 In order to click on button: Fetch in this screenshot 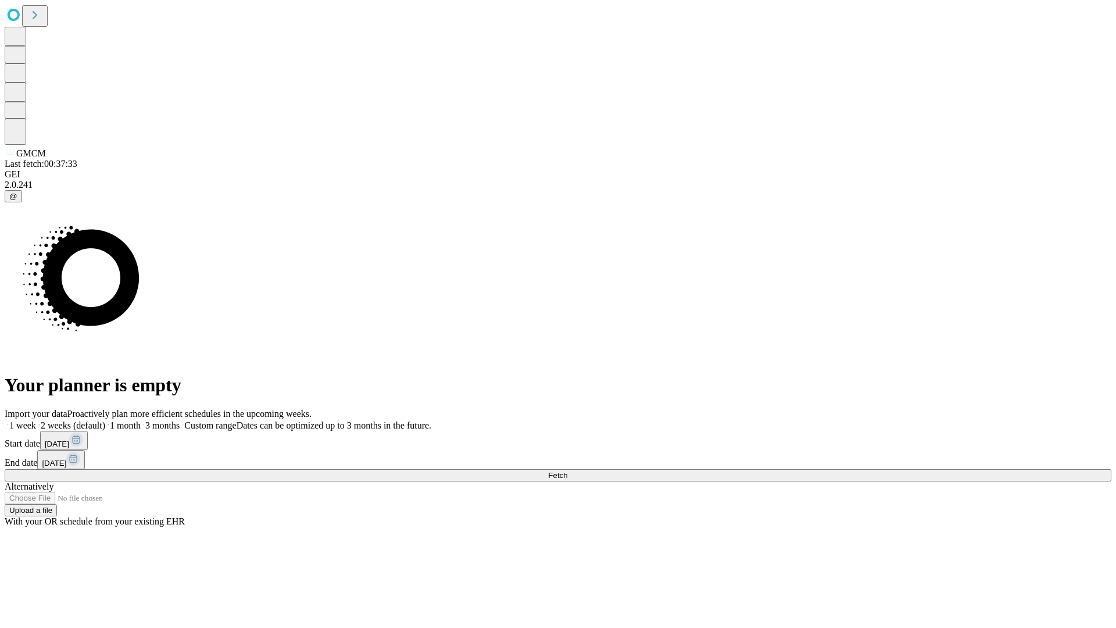, I will do `click(558, 475)`.